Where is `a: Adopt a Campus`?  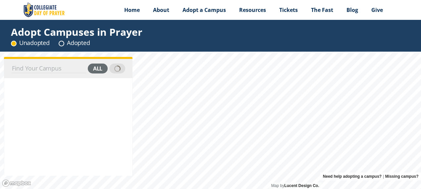
a: Adopt a Campus is located at coordinates (204, 10).